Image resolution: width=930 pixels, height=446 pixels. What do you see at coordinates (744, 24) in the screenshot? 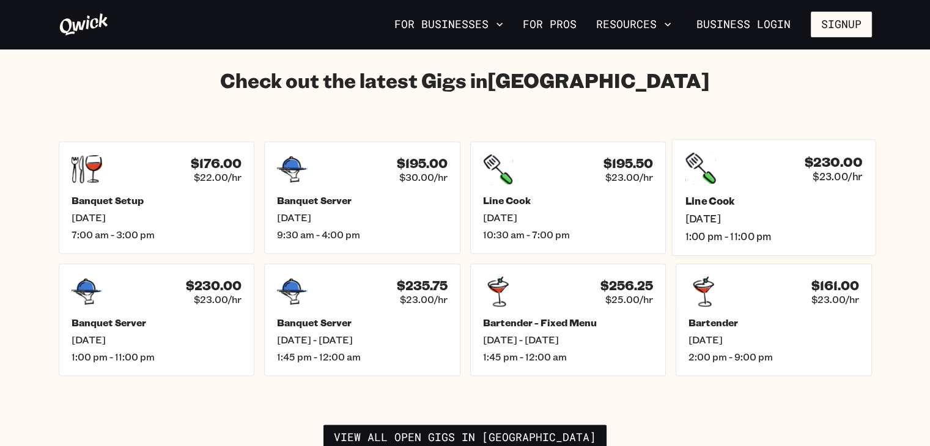
I see `a: Business Login` at bounding box center [744, 24].